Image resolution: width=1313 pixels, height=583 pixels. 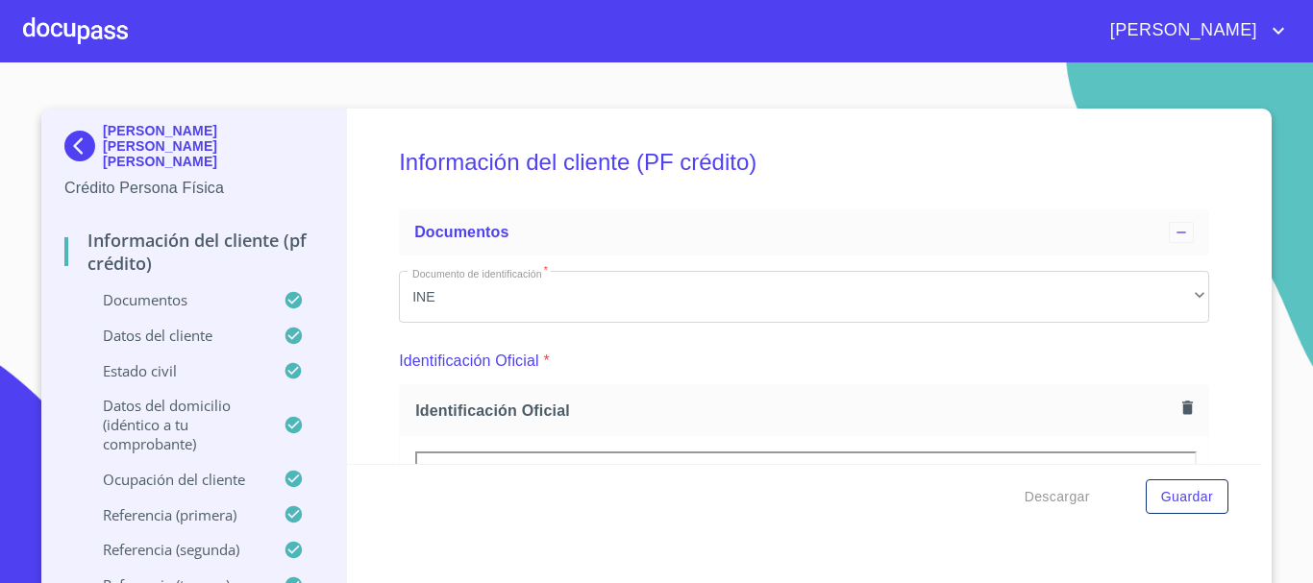 What do you see at coordinates (1057, 497) in the screenshot?
I see `button: Descargar` at bounding box center [1057, 497].